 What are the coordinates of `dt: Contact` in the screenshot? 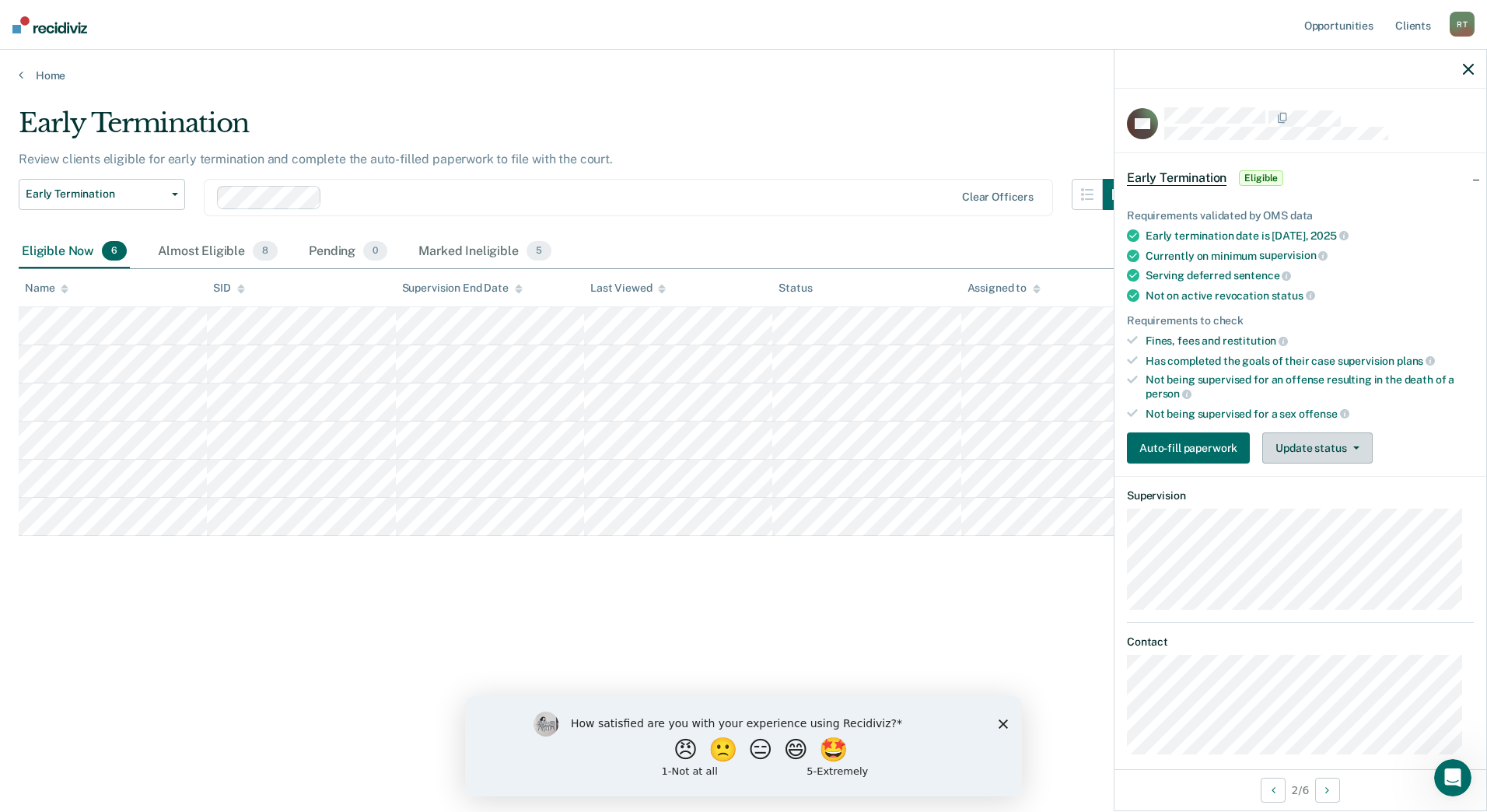 It's located at (1300, 641).